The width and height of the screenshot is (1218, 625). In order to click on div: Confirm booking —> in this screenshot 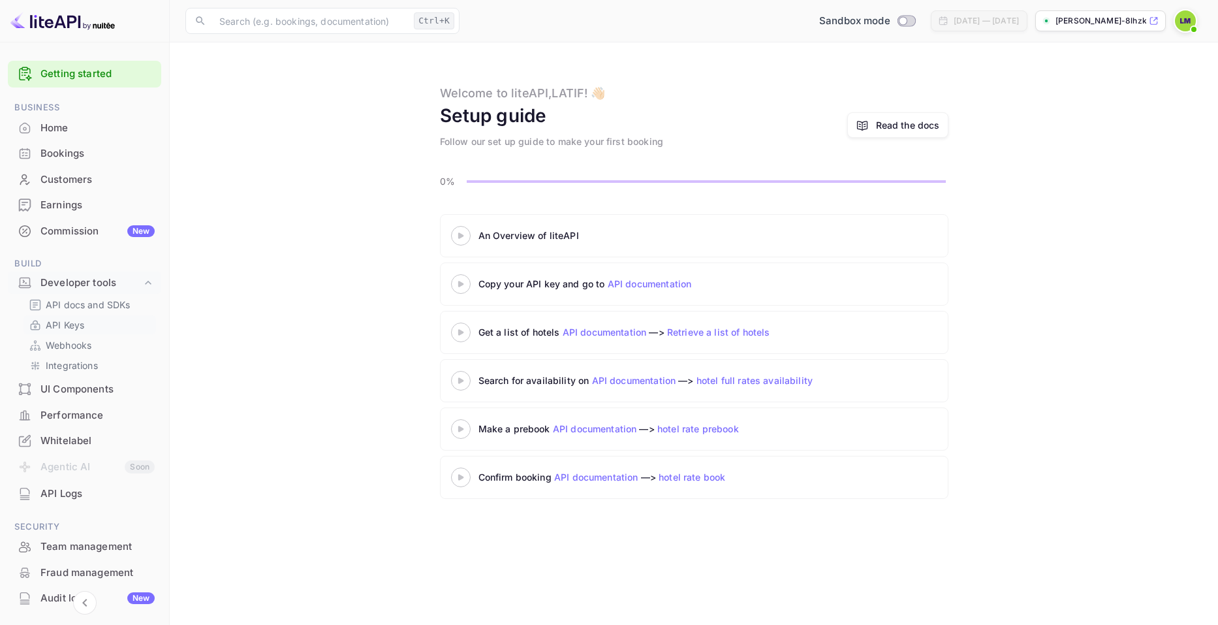, I will do `click(642, 476)`.